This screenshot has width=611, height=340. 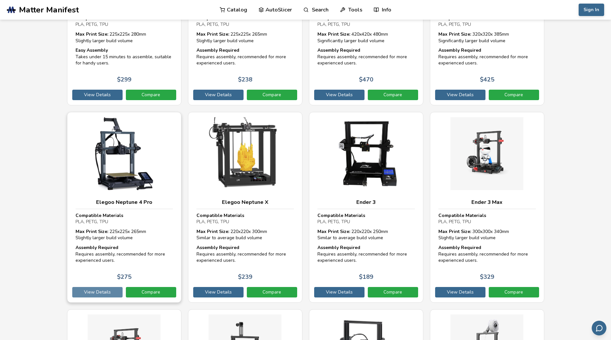 What do you see at coordinates (366, 207) in the screenshot?
I see `a: Ender 3Compatible MaterialsPLA, PETG, TPUMax Print Size: 220x220x 250mmSimilar to average build v...` at bounding box center [366, 207].